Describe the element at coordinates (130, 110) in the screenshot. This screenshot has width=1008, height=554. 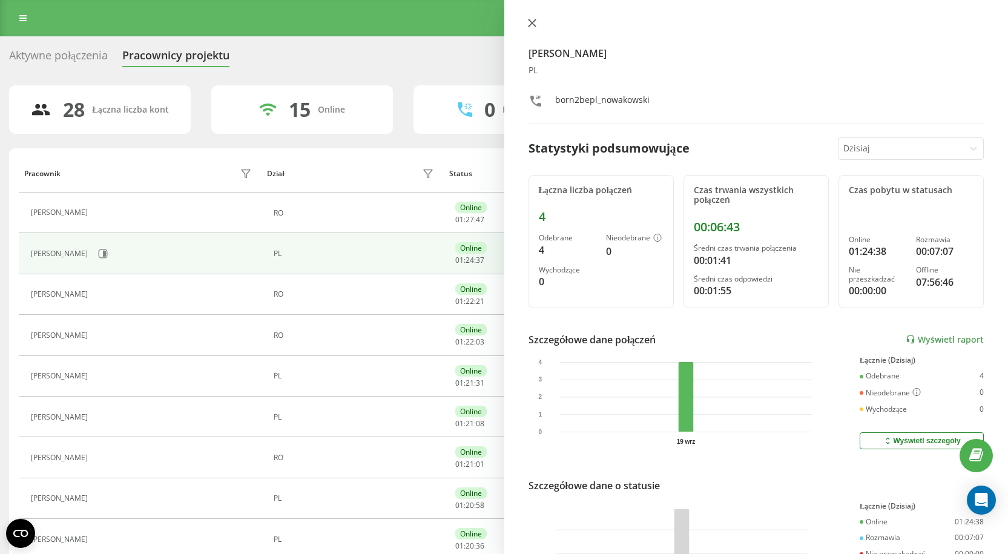
I see `div: Łączna liczba kont` at that location.